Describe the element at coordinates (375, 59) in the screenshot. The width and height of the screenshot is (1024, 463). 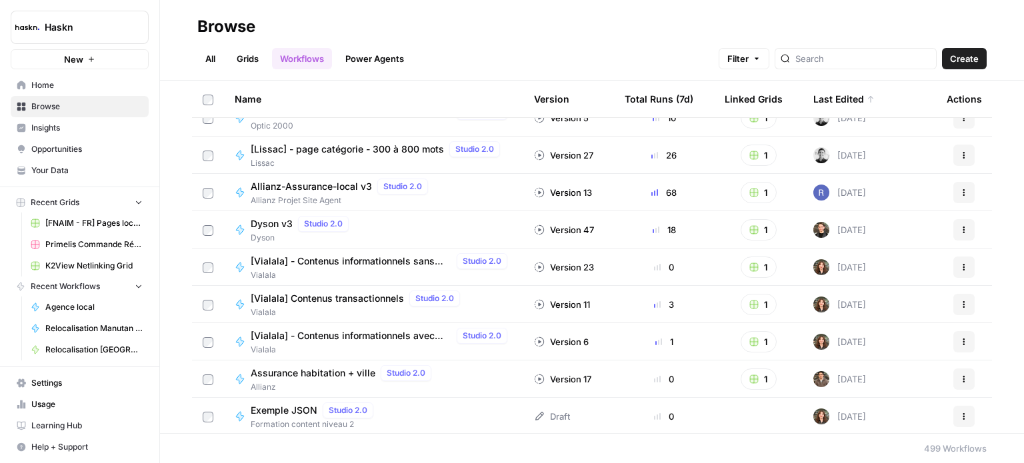
I see `a: Power Agents` at that location.